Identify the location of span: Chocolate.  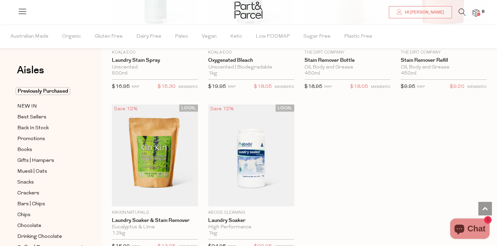
(29, 226).